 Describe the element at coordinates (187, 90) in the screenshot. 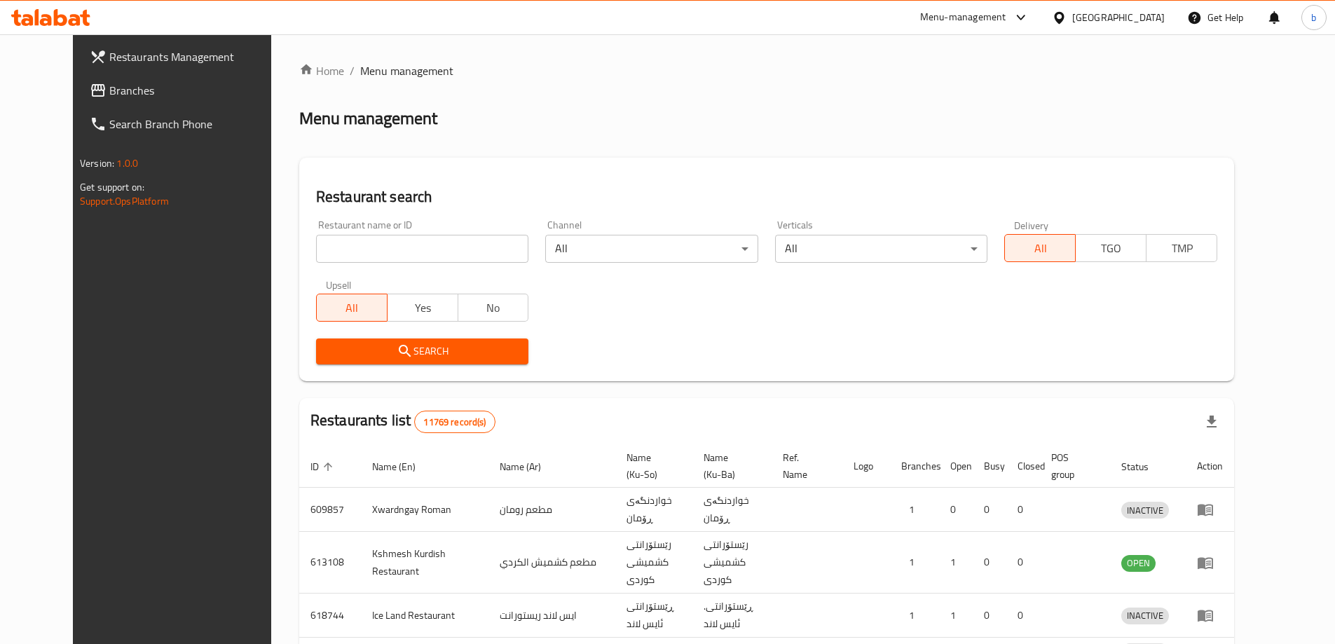

I see `a: Branches` at that location.